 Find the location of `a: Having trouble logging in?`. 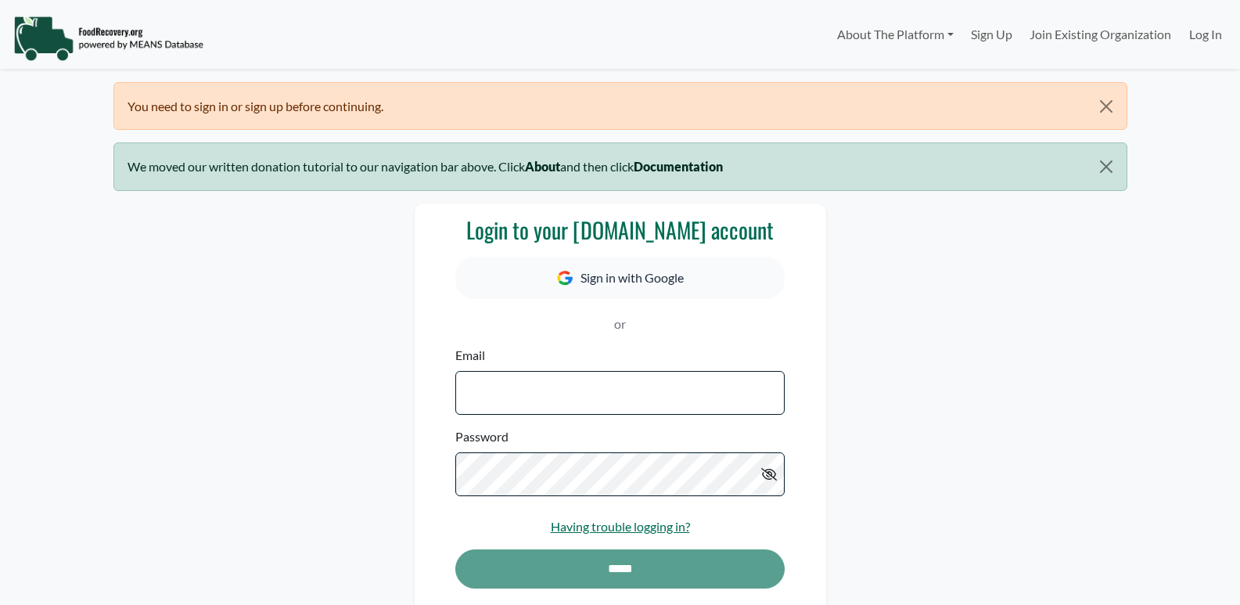

a: Having trouble logging in? is located at coordinates (620, 526).